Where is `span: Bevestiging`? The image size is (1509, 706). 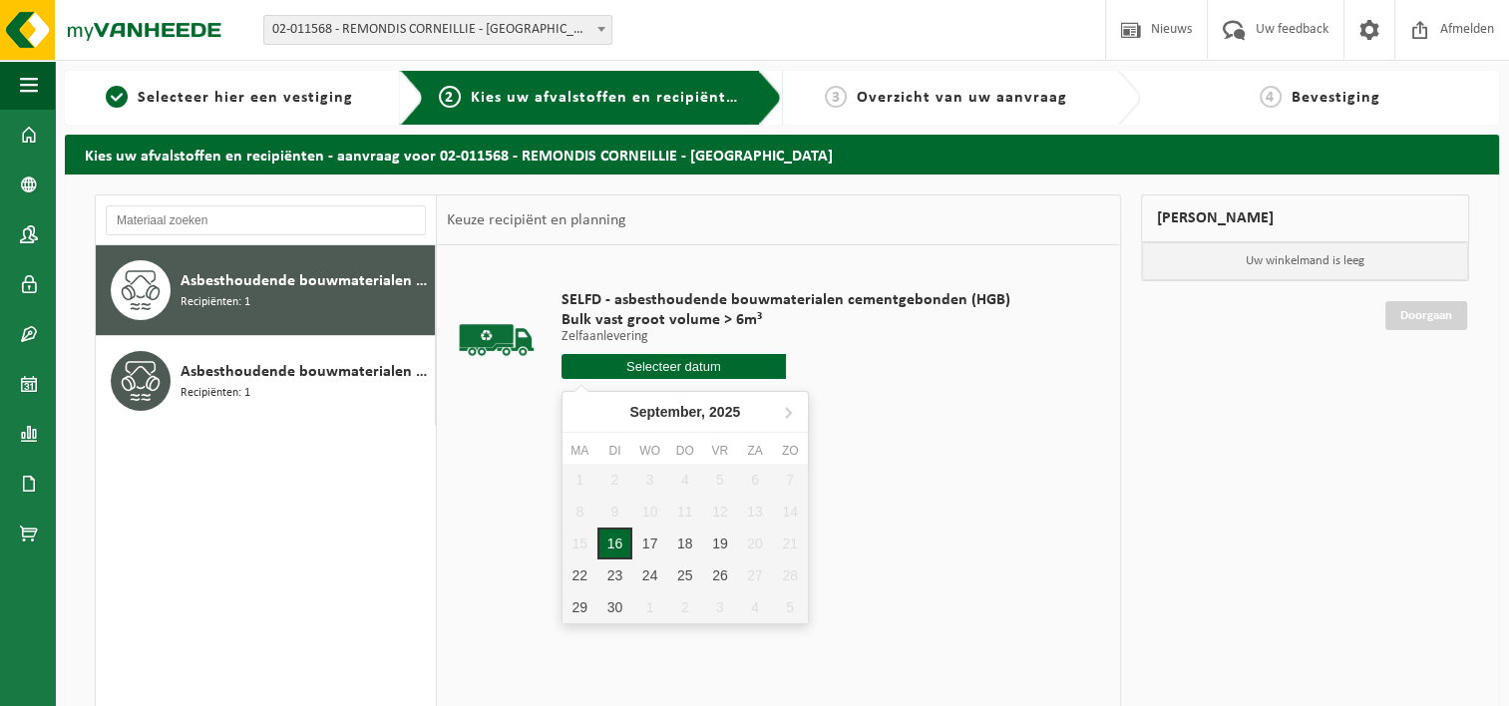
span: Bevestiging is located at coordinates (1335, 98).